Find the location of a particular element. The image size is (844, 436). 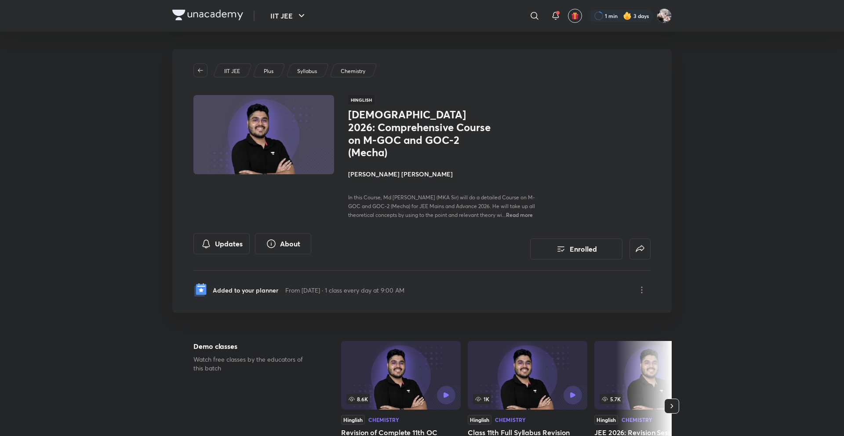

p: IIT JEE is located at coordinates (232, 71).